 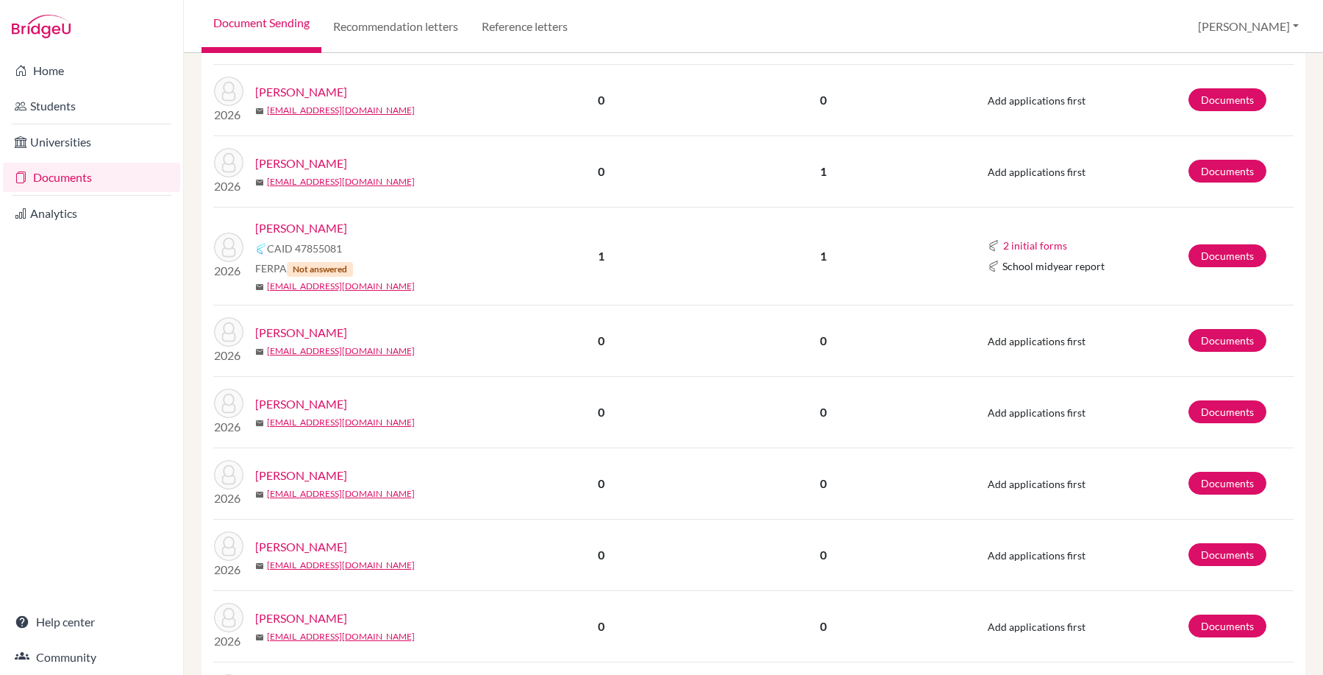 I want to click on img: Joseph, Zachary, so click(x=229, y=332).